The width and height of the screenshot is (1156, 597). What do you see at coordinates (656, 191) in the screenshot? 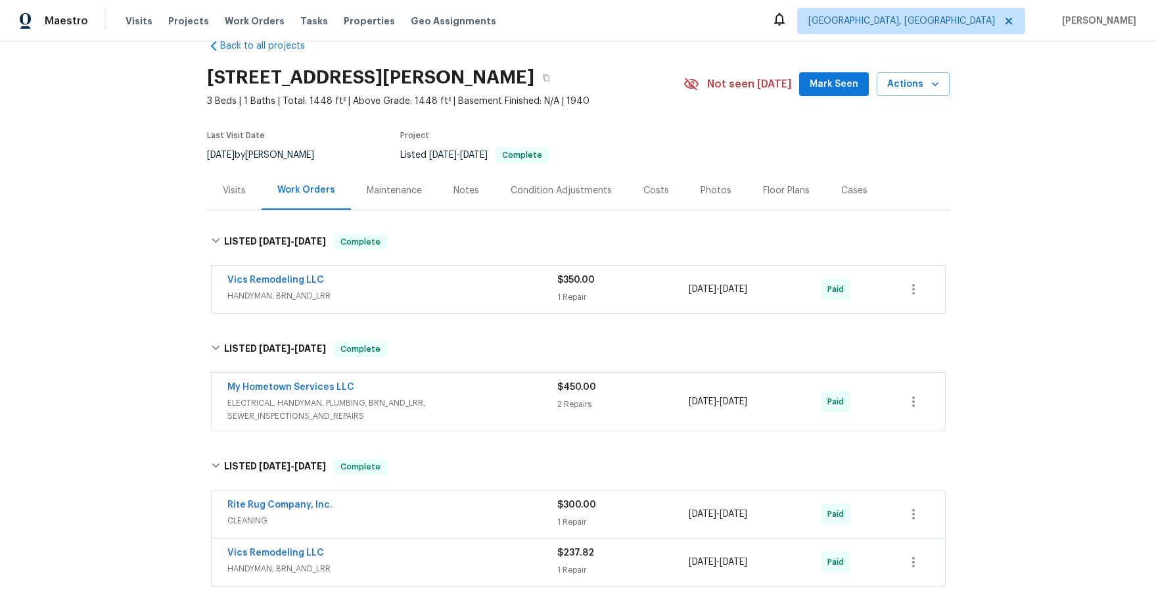
I see `div: Costs` at bounding box center [656, 191].